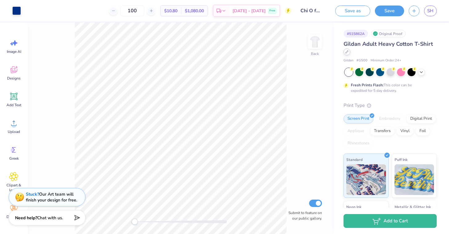 This screenshot has height=234, width=449. I want to click on div: This color can be expedited for 5 day delivery., so click(389, 88).